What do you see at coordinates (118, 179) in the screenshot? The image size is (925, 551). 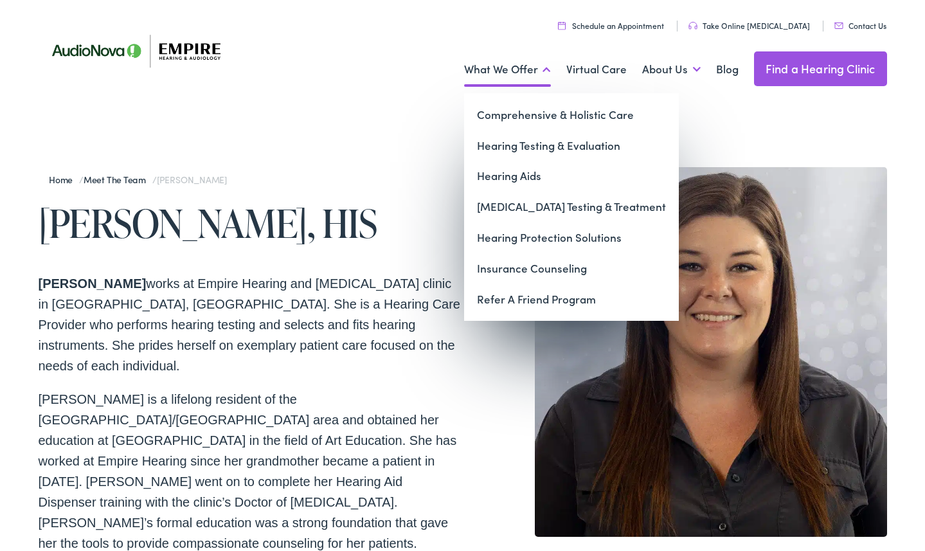 I see `a: Meet the Team` at bounding box center [118, 179].